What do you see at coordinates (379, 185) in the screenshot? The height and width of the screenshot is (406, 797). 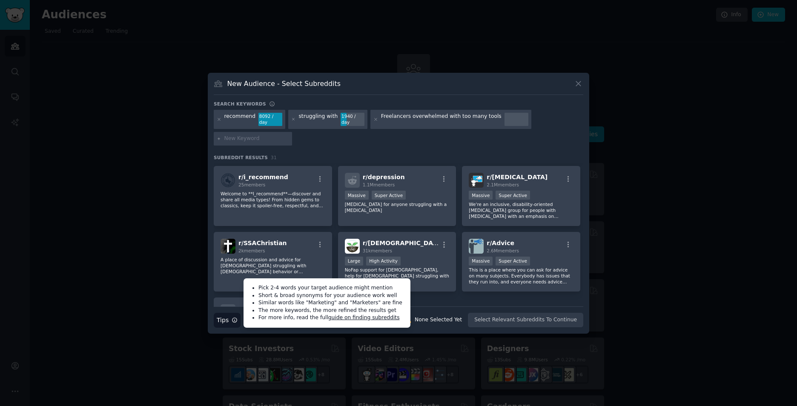 I see `span: 1.1M members` at bounding box center [379, 185].